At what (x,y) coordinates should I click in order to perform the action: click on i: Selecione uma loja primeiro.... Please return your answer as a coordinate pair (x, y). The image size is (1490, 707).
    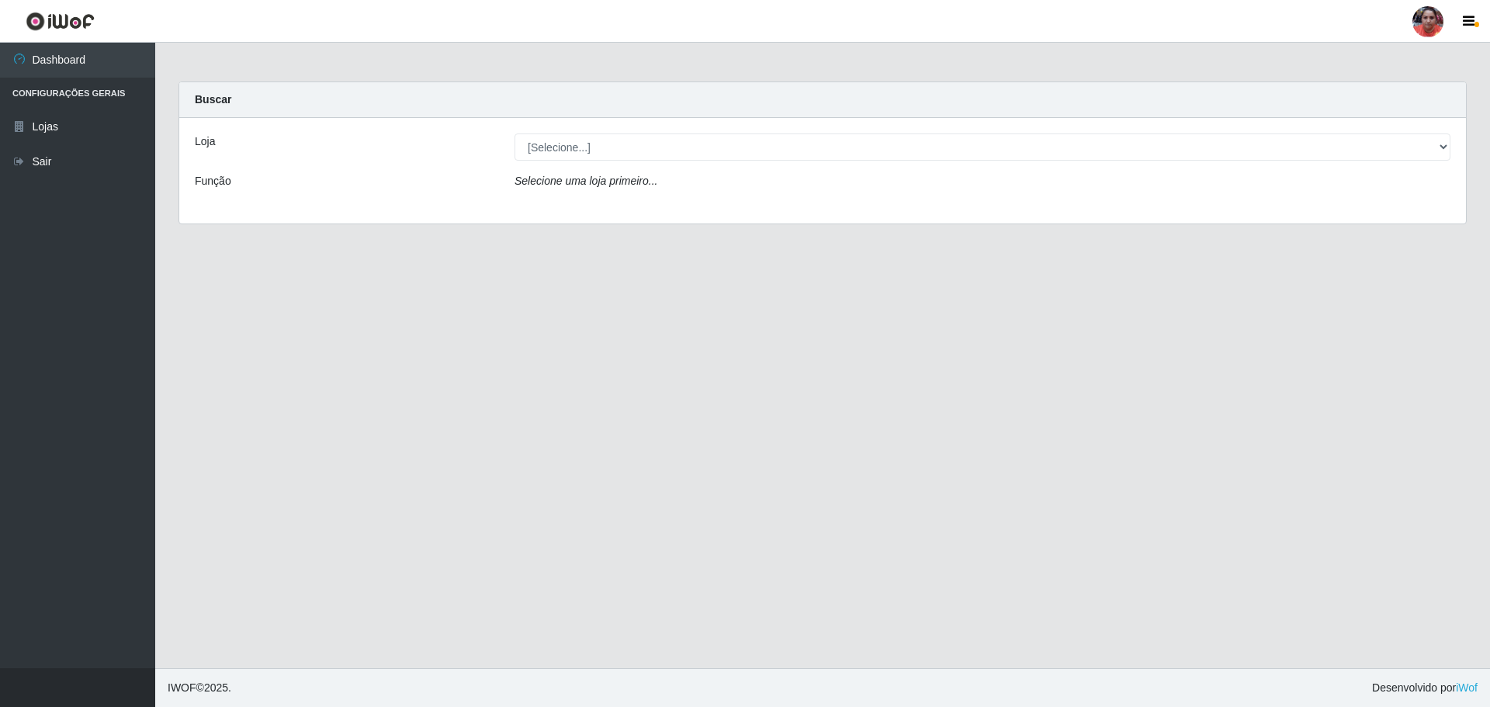
    Looking at the image, I should click on (586, 181).